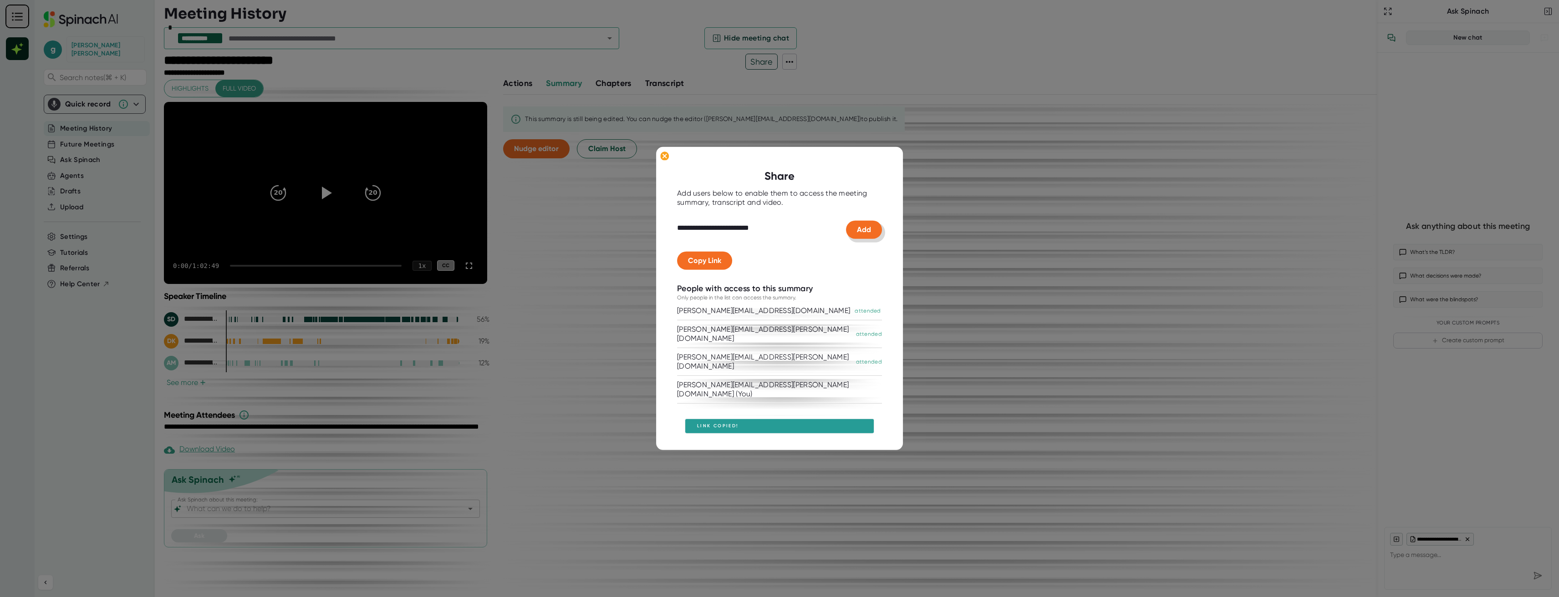  Describe the element at coordinates (863, 229) in the screenshot. I see `span: Add` at that location.